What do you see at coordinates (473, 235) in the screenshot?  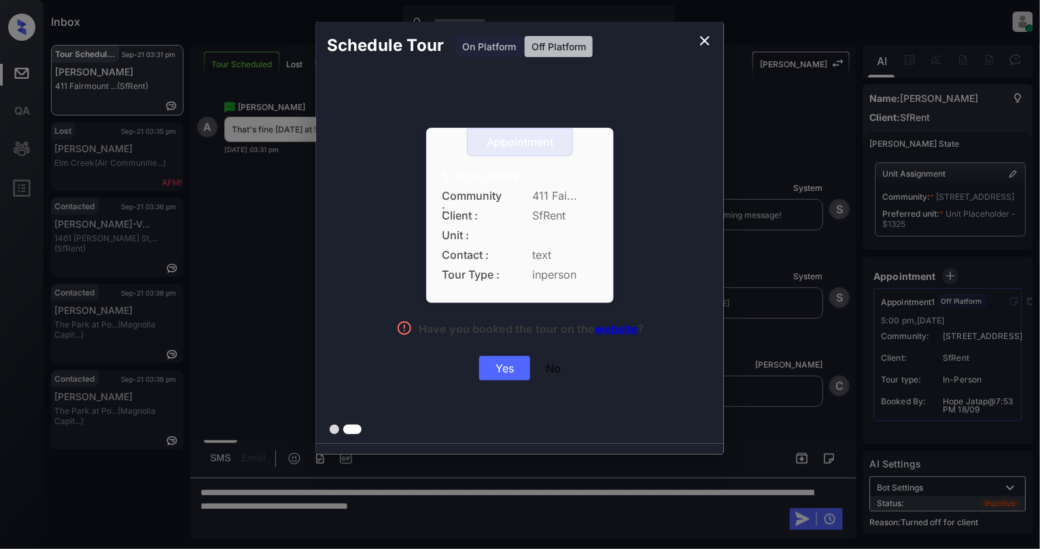 I see `span: Unit :` at bounding box center [473, 235].